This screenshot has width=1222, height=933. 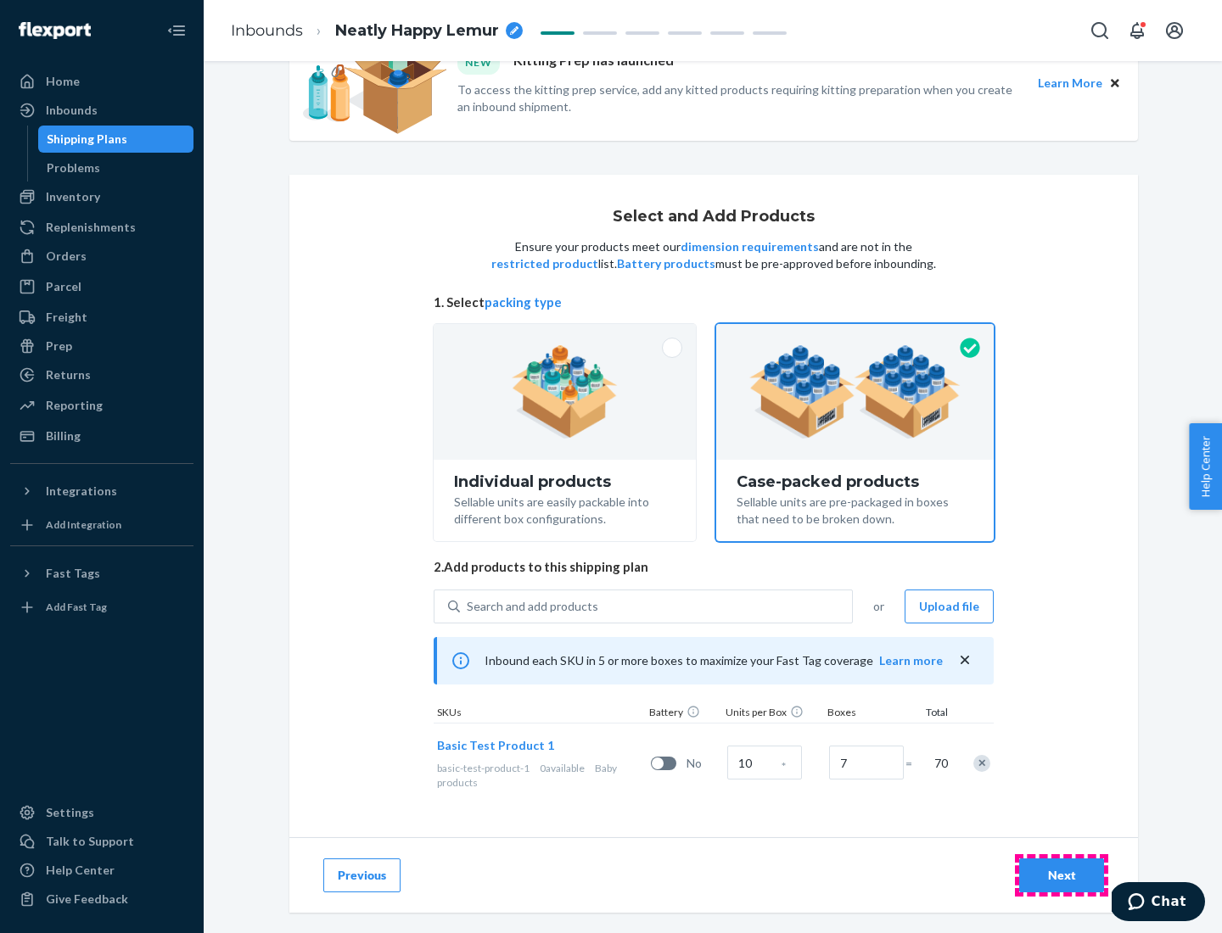 What do you see at coordinates (1115, 83) in the screenshot?
I see `button: Close` at bounding box center [1115, 83].